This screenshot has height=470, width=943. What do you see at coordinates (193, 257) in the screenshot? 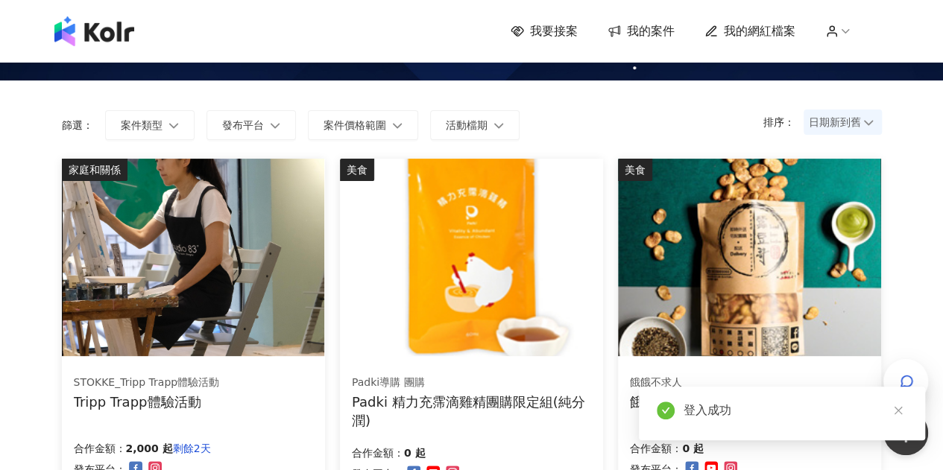
I see `img: 坐上tripp trapp、體驗專注繪畫創作` at bounding box center [193, 257].